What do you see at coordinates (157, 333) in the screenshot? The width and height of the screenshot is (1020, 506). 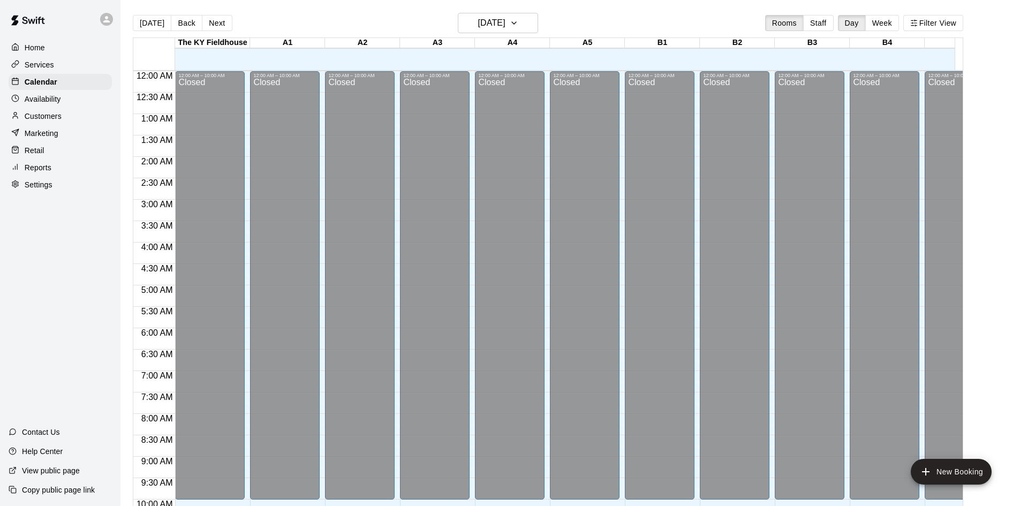 I see `span: 6:00 AM` at bounding box center [157, 333].